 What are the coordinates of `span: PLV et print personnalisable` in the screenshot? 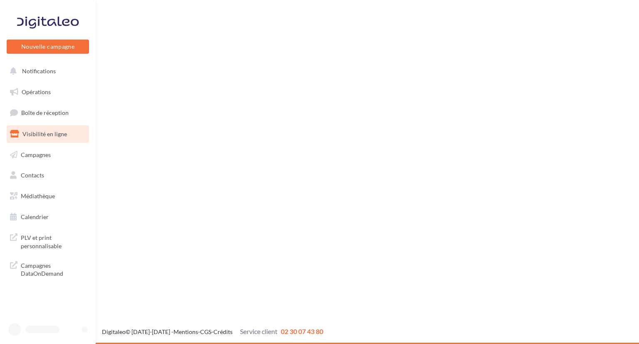 It's located at (53, 241).